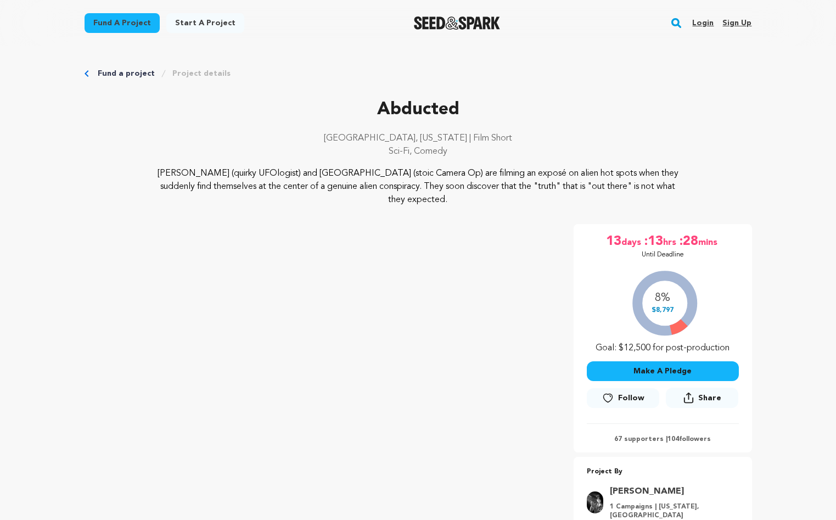 The image size is (836, 520). I want to click on img: Seed&Spark Logo Dark Mode, so click(457, 23).